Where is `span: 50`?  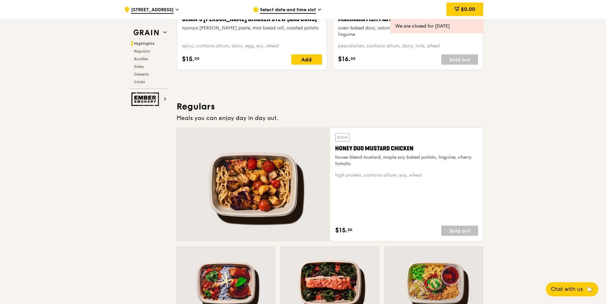 span: 50 is located at coordinates (350, 230).